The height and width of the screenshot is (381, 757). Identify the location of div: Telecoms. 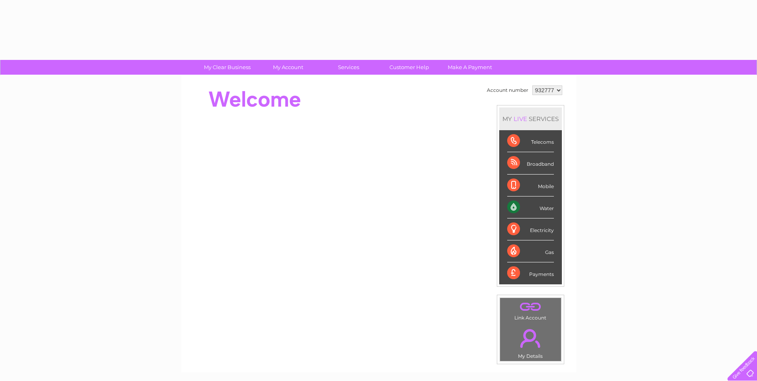
(530, 141).